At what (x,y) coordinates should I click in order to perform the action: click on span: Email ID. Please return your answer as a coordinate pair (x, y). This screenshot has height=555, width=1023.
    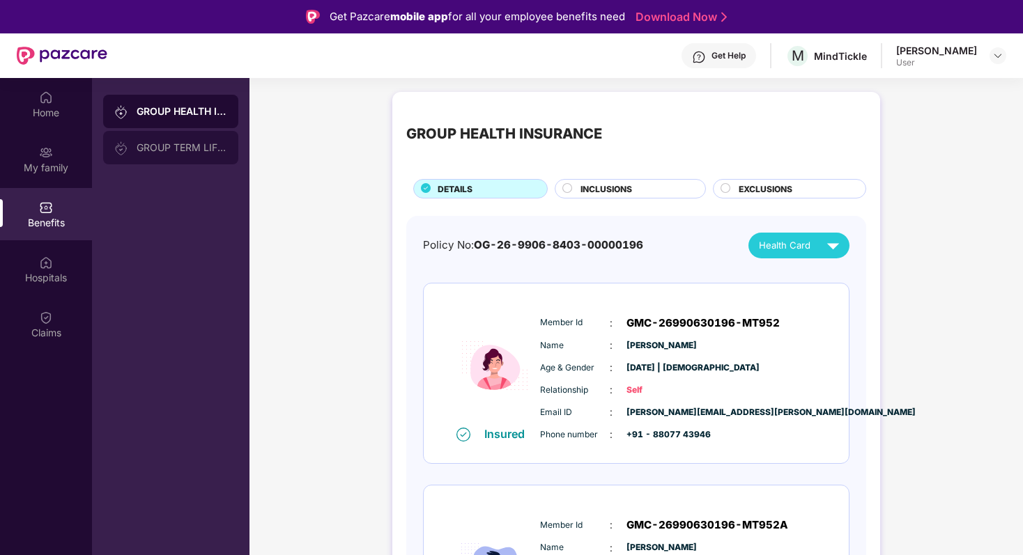
    Looking at the image, I should click on (575, 412).